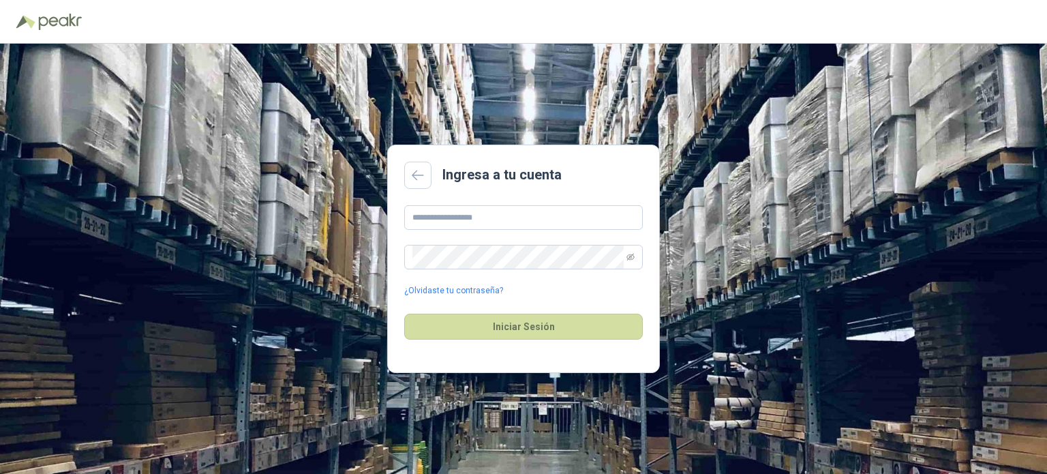  Describe the element at coordinates (453, 291) in the screenshot. I see `a: ¿Olvidaste tu contraseña?` at that location.